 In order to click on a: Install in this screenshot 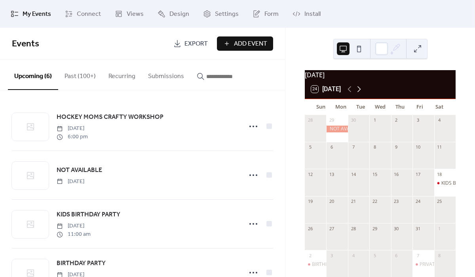, I will do `click(306, 14)`.